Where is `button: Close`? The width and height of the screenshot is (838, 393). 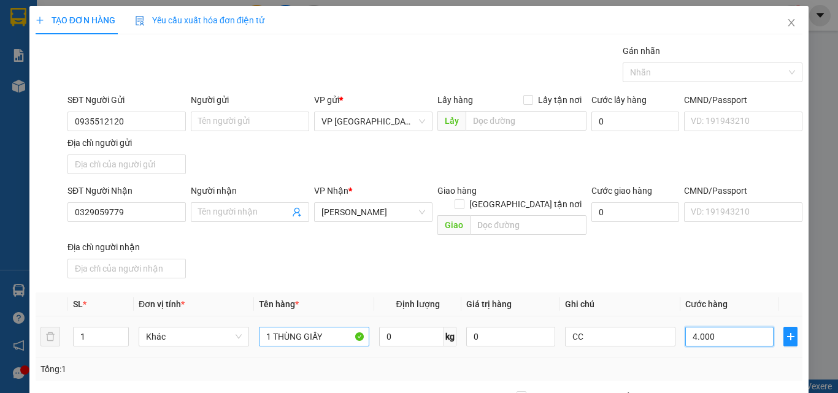
button: Close is located at coordinates (791, 23).